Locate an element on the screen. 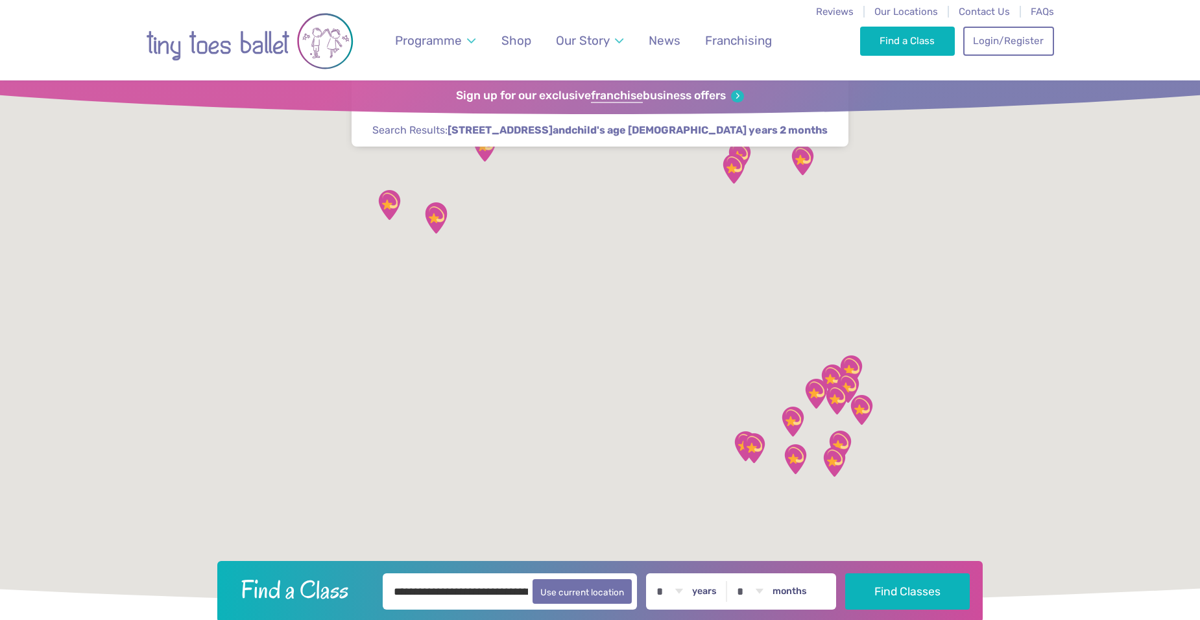  label: months is located at coordinates (789, 591).